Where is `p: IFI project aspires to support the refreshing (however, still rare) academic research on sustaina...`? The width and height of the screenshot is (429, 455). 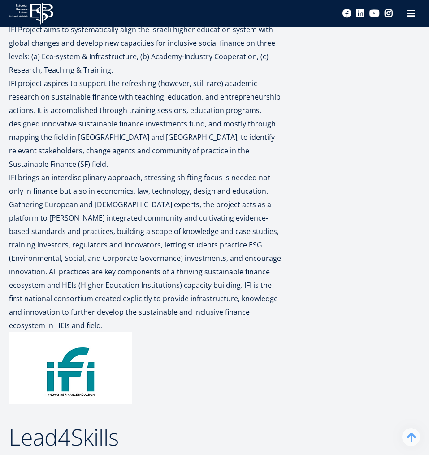
p: IFI project aspires to support the refreshing (however, still rare) academic research on sustaina... is located at coordinates (145, 124).